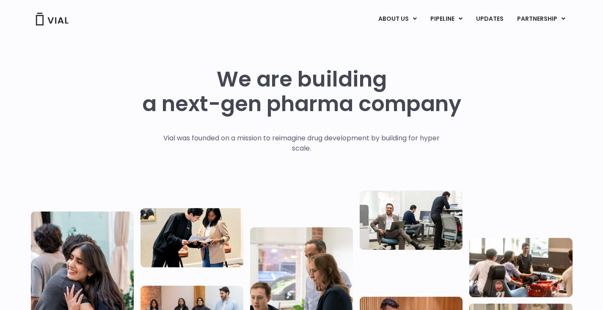 This screenshot has width=603, height=310. What do you see at coordinates (302, 143) in the screenshot?
I see `p: Vial was founded on a mission to reimagine drug development by building for hyper scale.` at bounding box center [302, 143].